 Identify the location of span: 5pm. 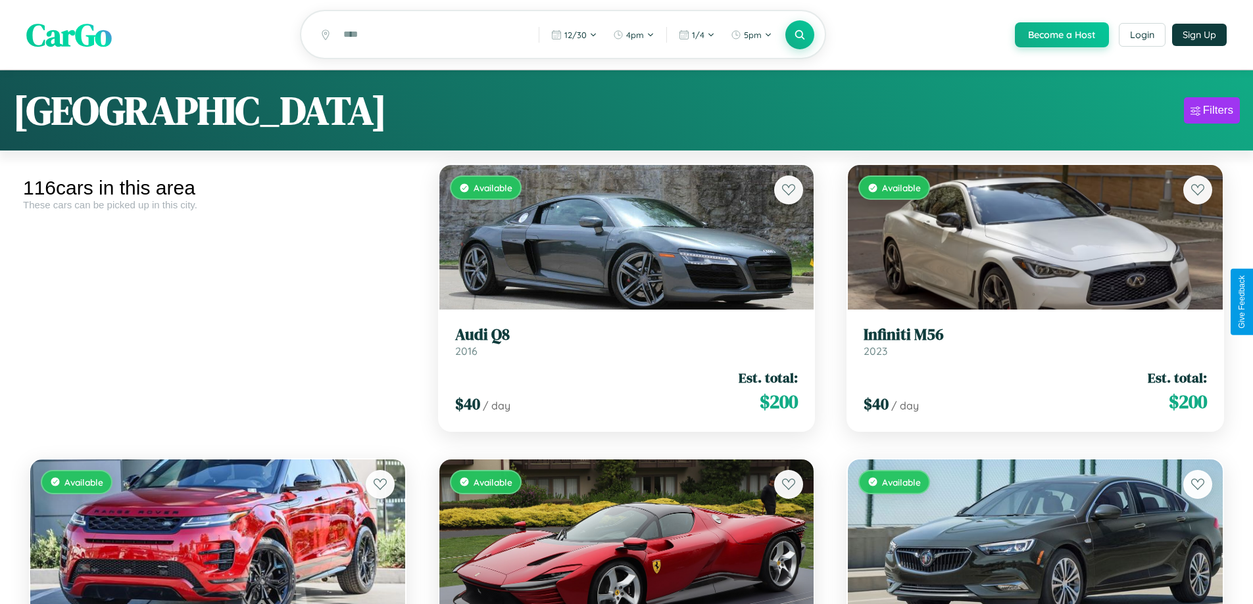
(752, 35).